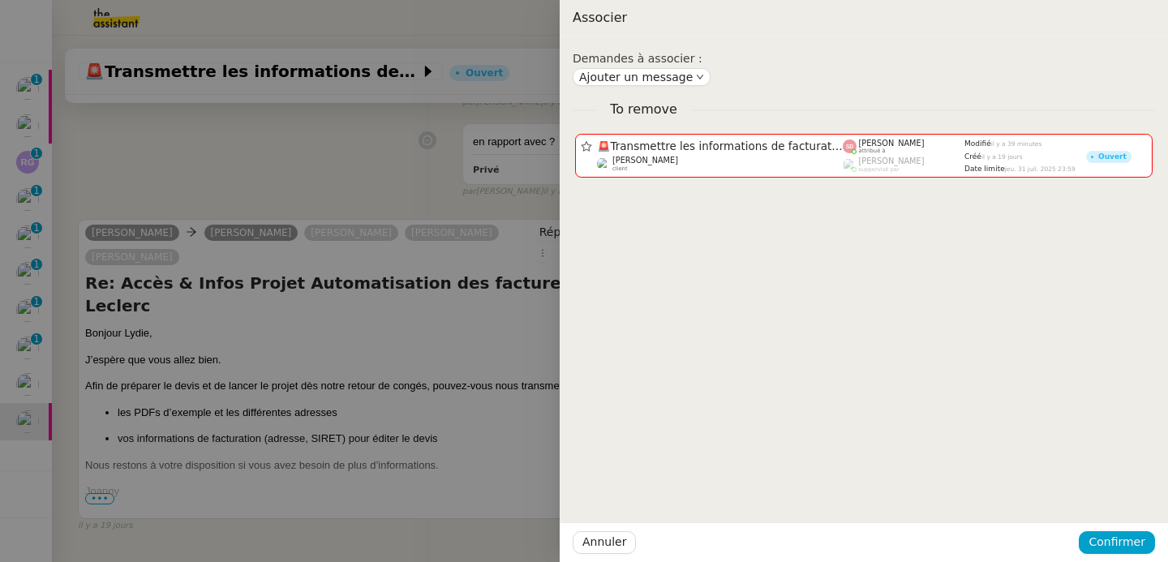 This screenshot has height=562, width=1168. I want to click on button: Ajouter un message, so click(642, 77).